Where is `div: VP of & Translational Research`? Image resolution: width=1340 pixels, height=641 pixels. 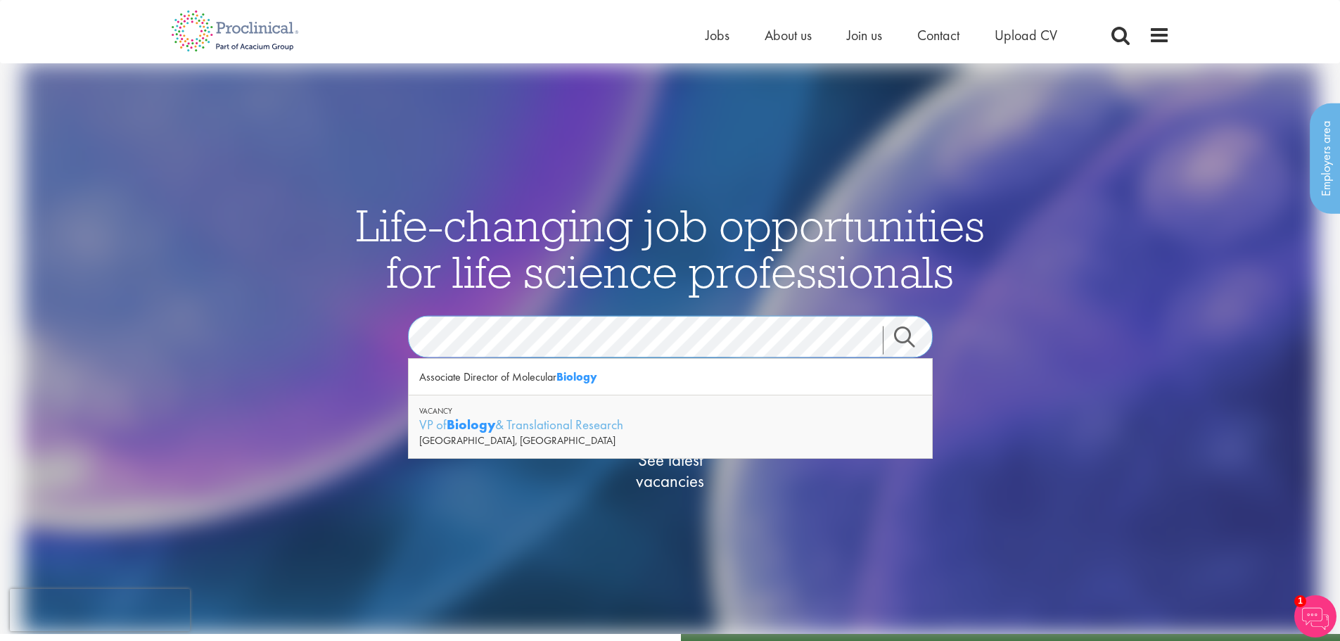
div: VP of & Translational Research is located at coordinates (670, 424).